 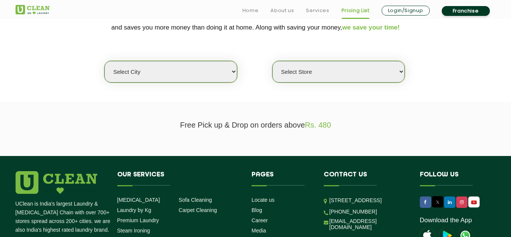 What do you see at coordinates (134, 210) in the screenshot?
I see `a: Laundry by Kg` at bounding box center [134, 210].